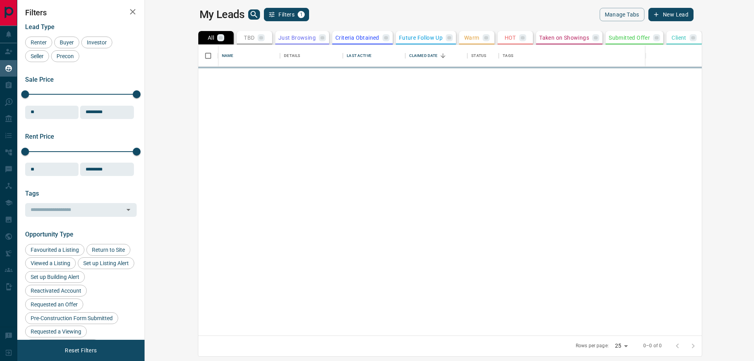 The width and height of the screenshot is (754, 361). I want to click on button: search button, so click(254, 15).